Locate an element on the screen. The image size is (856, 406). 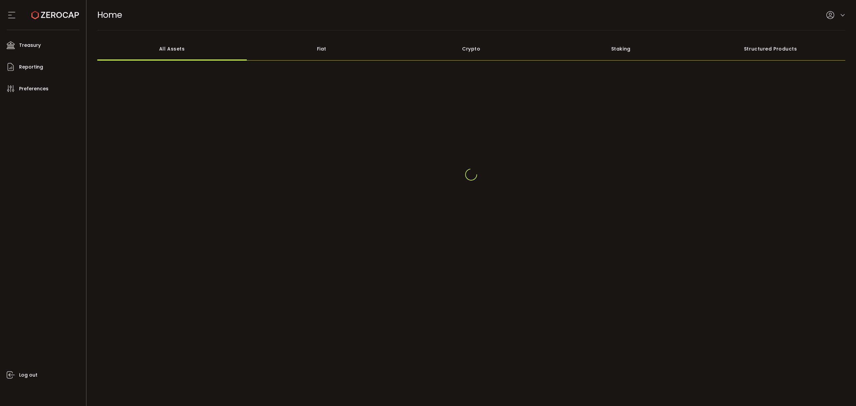
div: Fiat is located at coordinates (322, 49).